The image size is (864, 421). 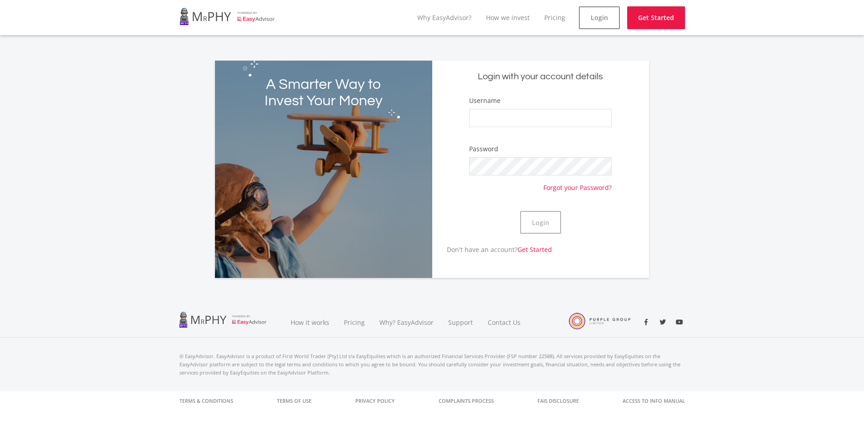 What do you see at coordinates (323, 93) in the screenshot?
I see `h2: A Smarter Way to Invest Your Money` at bounding box center [323, 93].